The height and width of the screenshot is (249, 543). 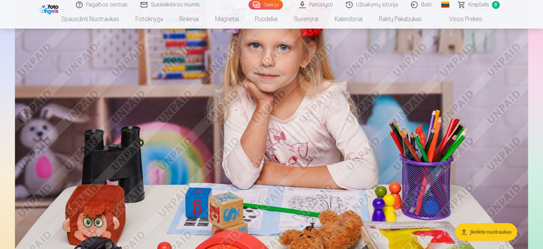 I want to click on a: Magnetai, so click(x=227, y=19).